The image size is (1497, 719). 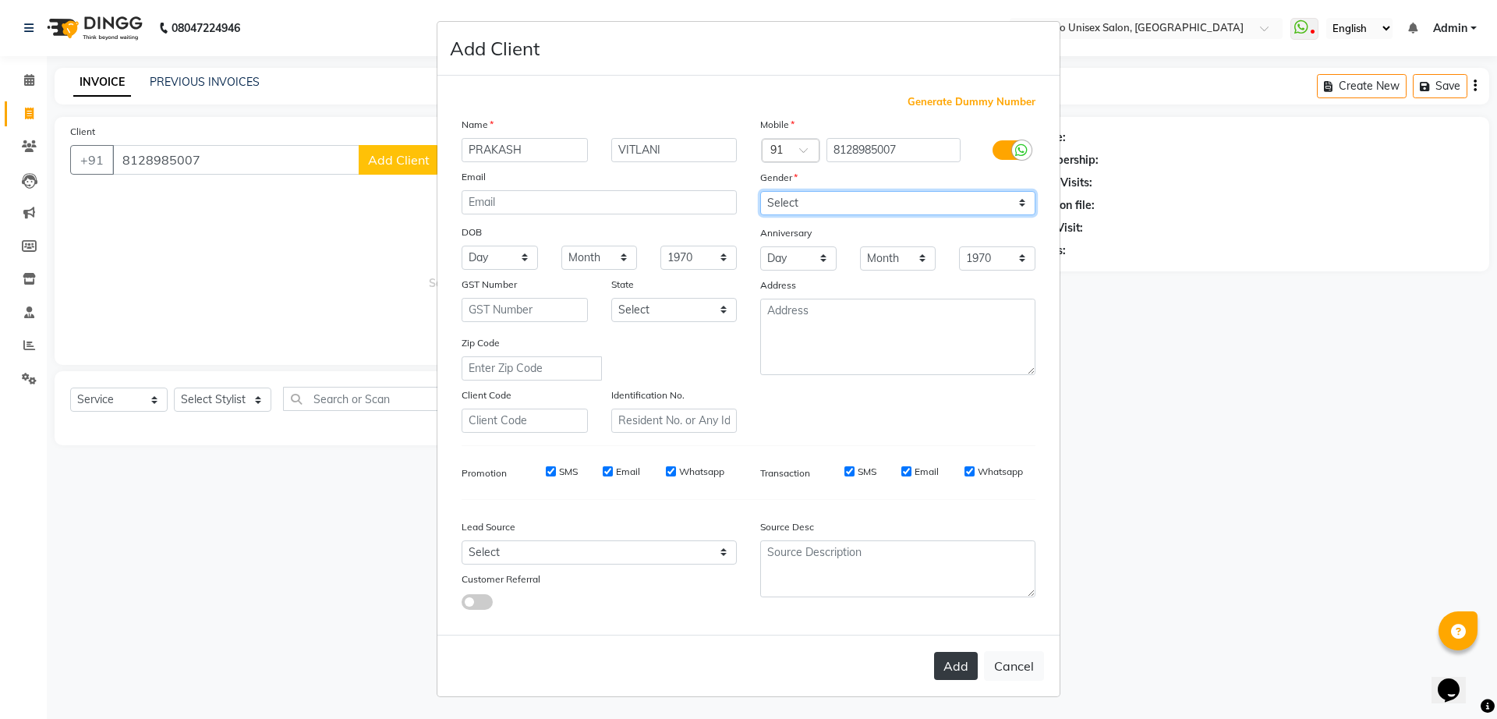 I want to click on label: Gender, so click(x=779, y=178).